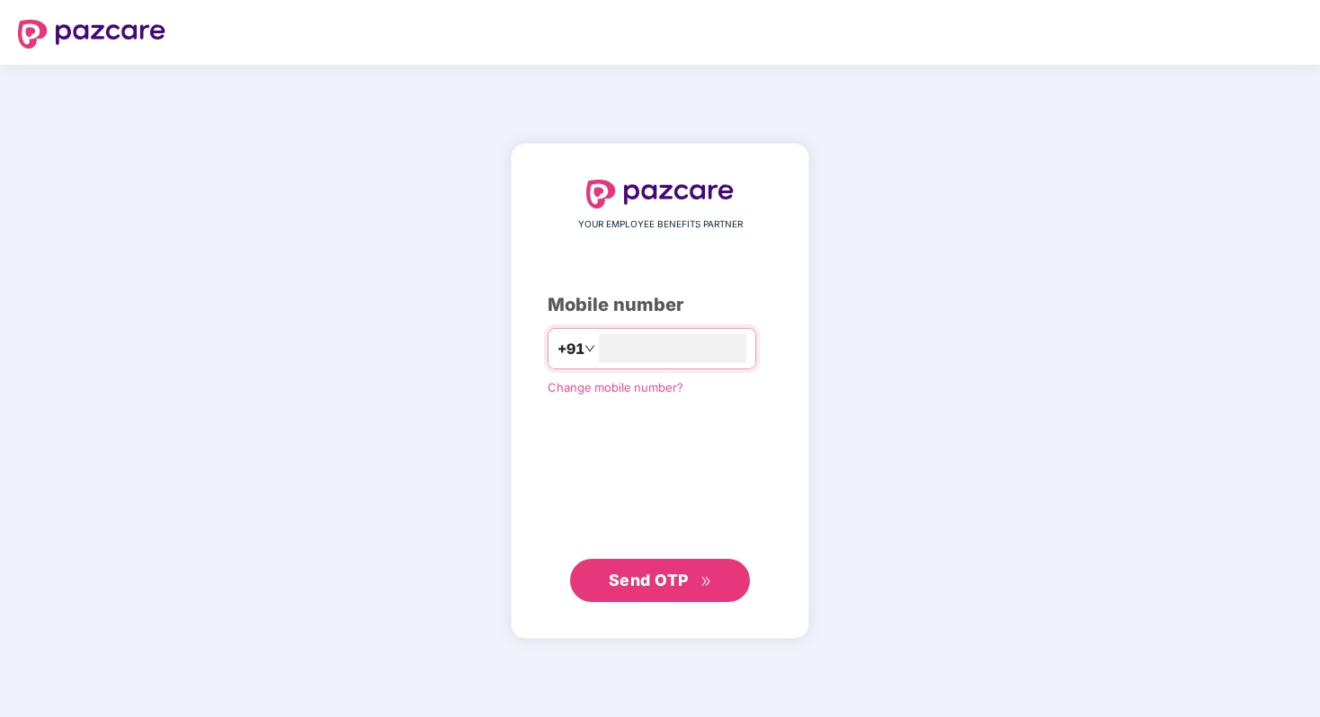 This screenshot has width=1320, height=717. Describe the element at coordinates (590, 349) in the screenshot. I see `span: down` at that location.